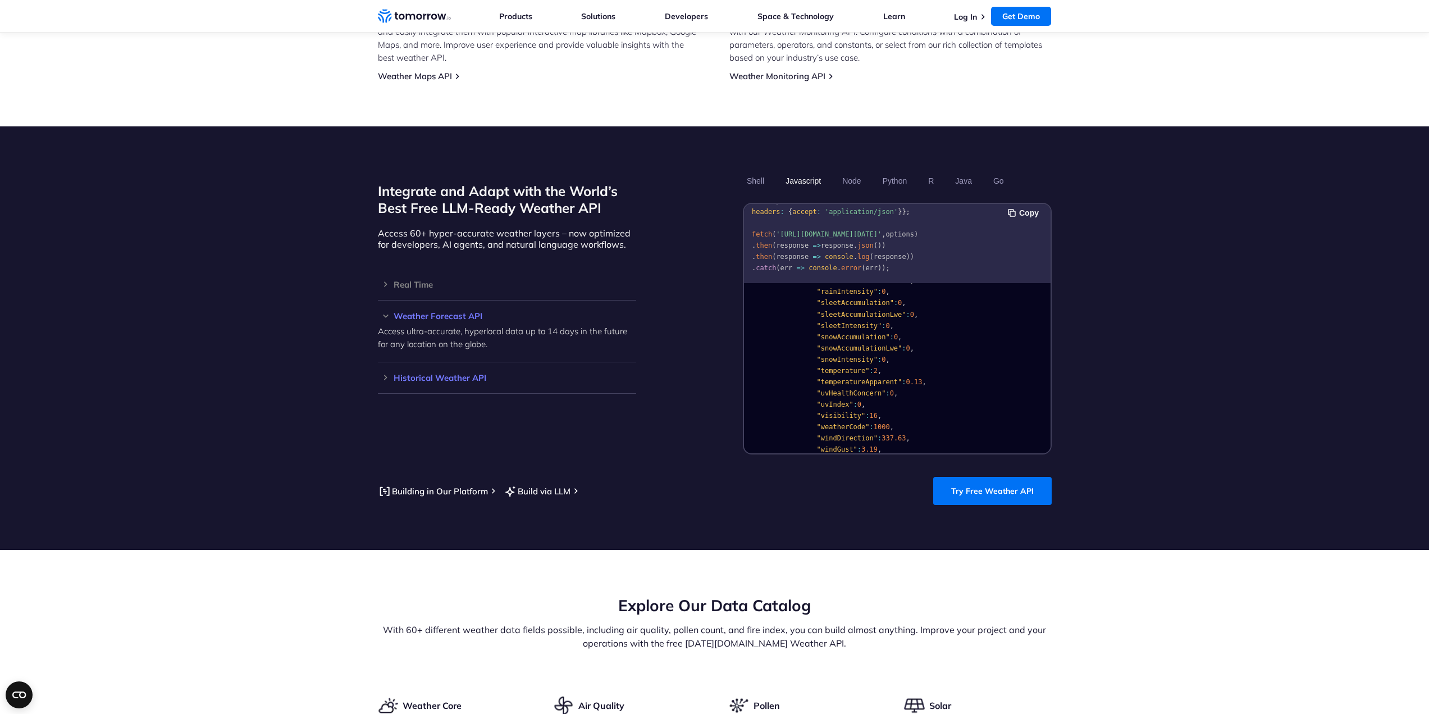 Image resolution: width=1429 pixels, height=714 pixels. What do you see at coordinates (762, 200) in the screenshot?
I see `span: const` at bounding box center [762, 200].